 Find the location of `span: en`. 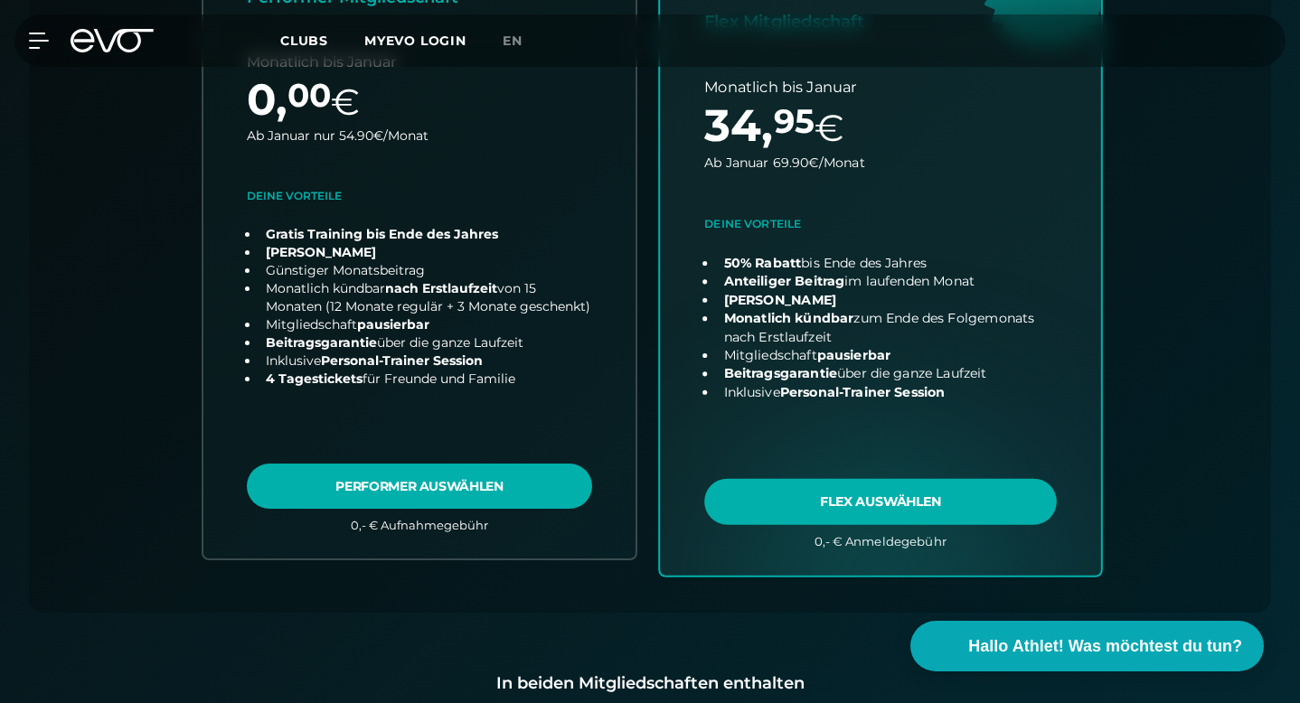

span: en is located at coordinates (512, 41).